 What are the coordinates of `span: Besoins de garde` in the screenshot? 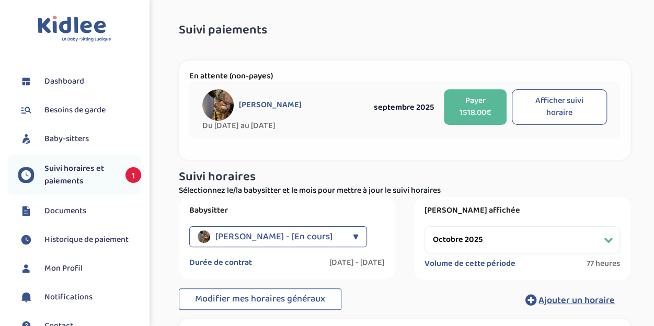 It's located at (75, 110).